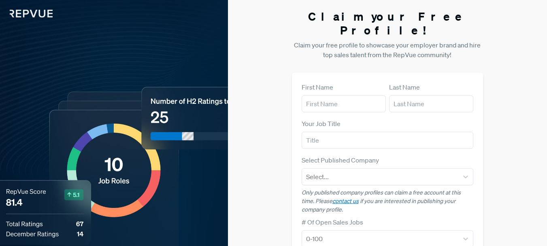 The width and height of the screenshot is (547, 246). I want to click on label: First Name, so click(318, 87).